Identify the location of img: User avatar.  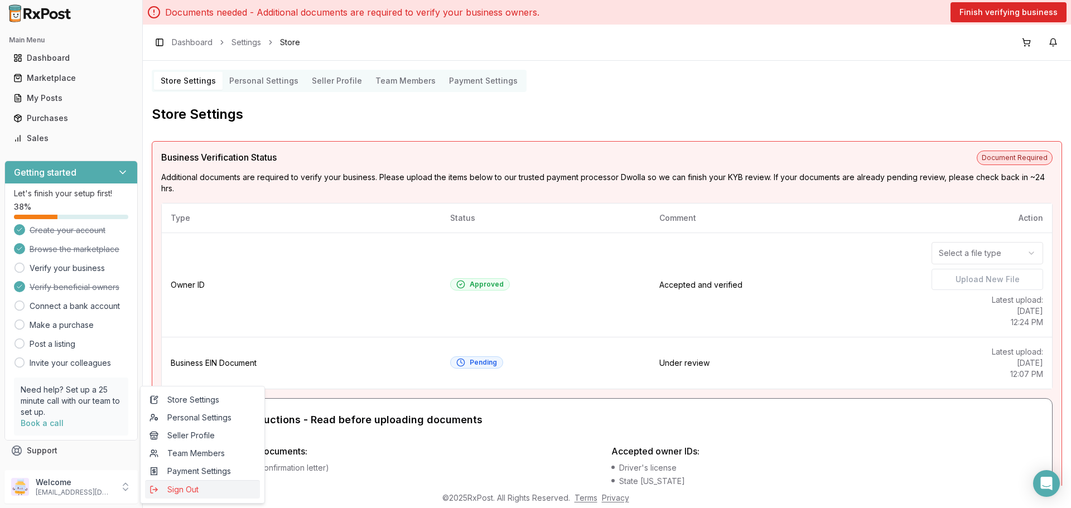
(20, 487).